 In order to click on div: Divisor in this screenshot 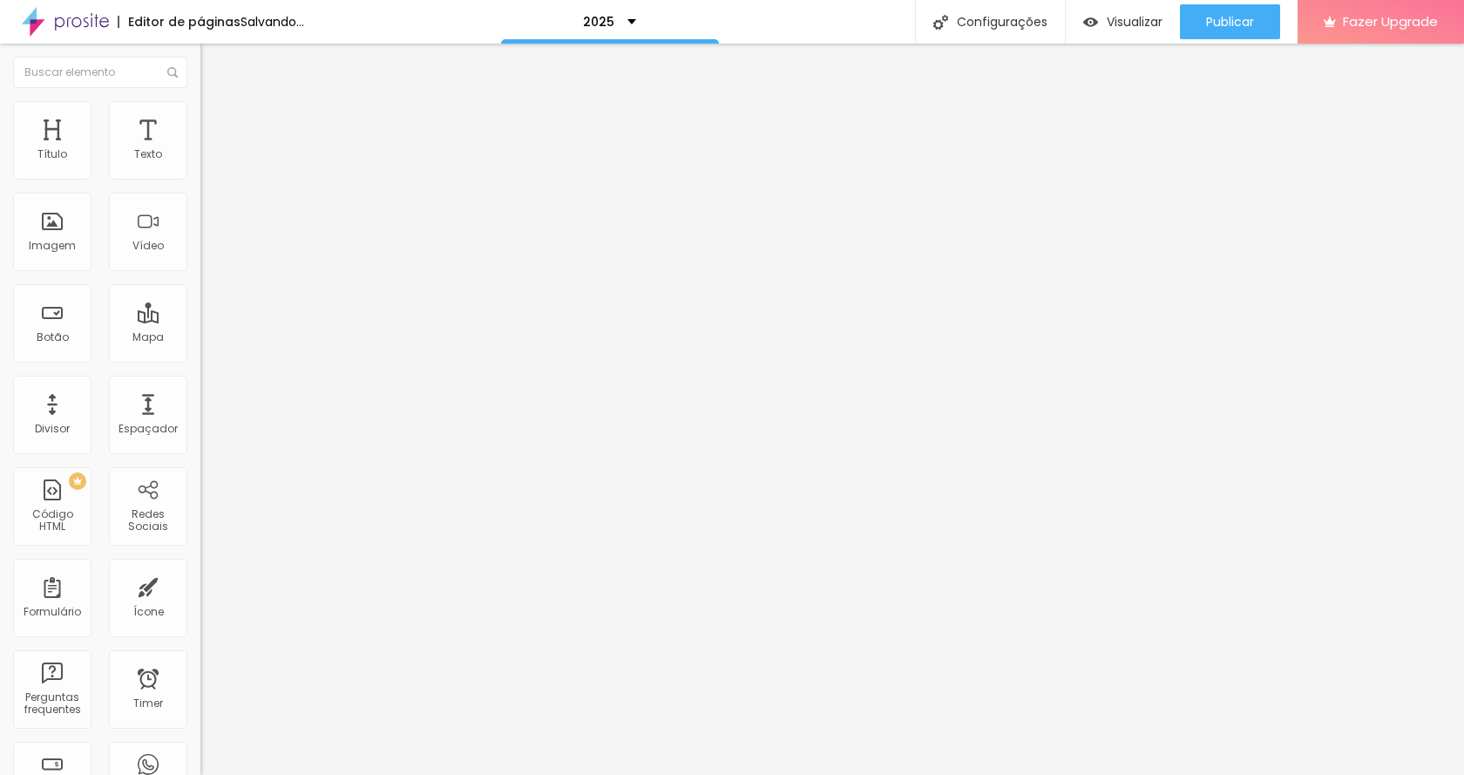, I will do `click(52, 429)`.